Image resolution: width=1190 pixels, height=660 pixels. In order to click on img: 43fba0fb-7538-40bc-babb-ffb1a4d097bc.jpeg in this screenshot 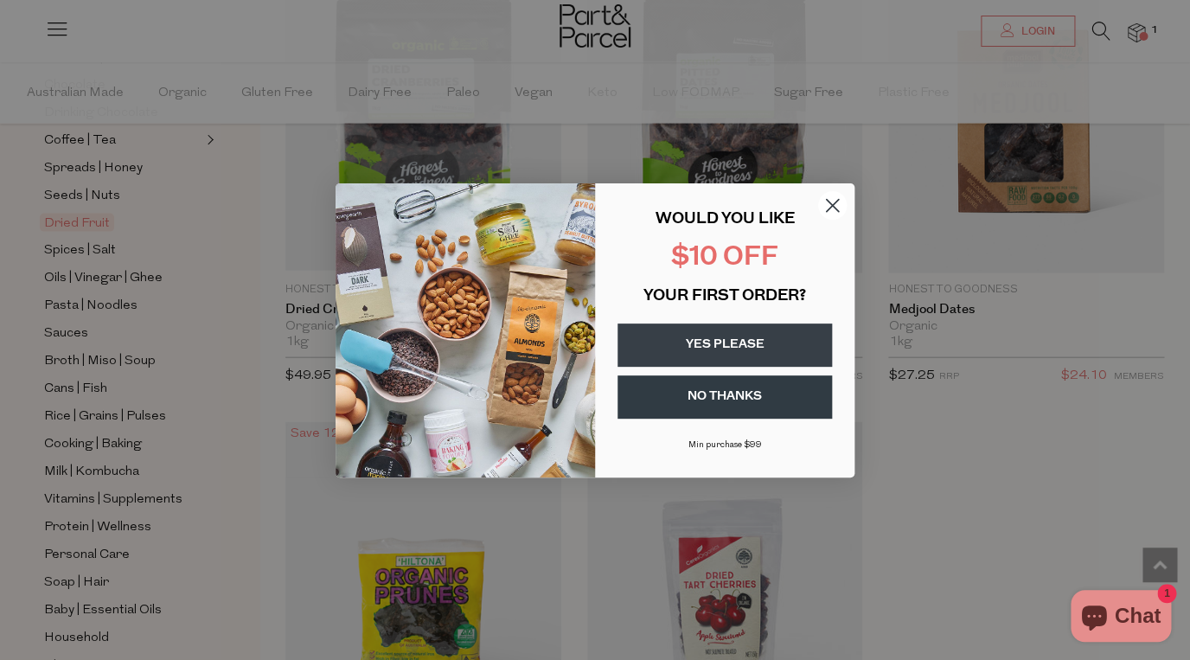, I will do `click(465, 330)`.